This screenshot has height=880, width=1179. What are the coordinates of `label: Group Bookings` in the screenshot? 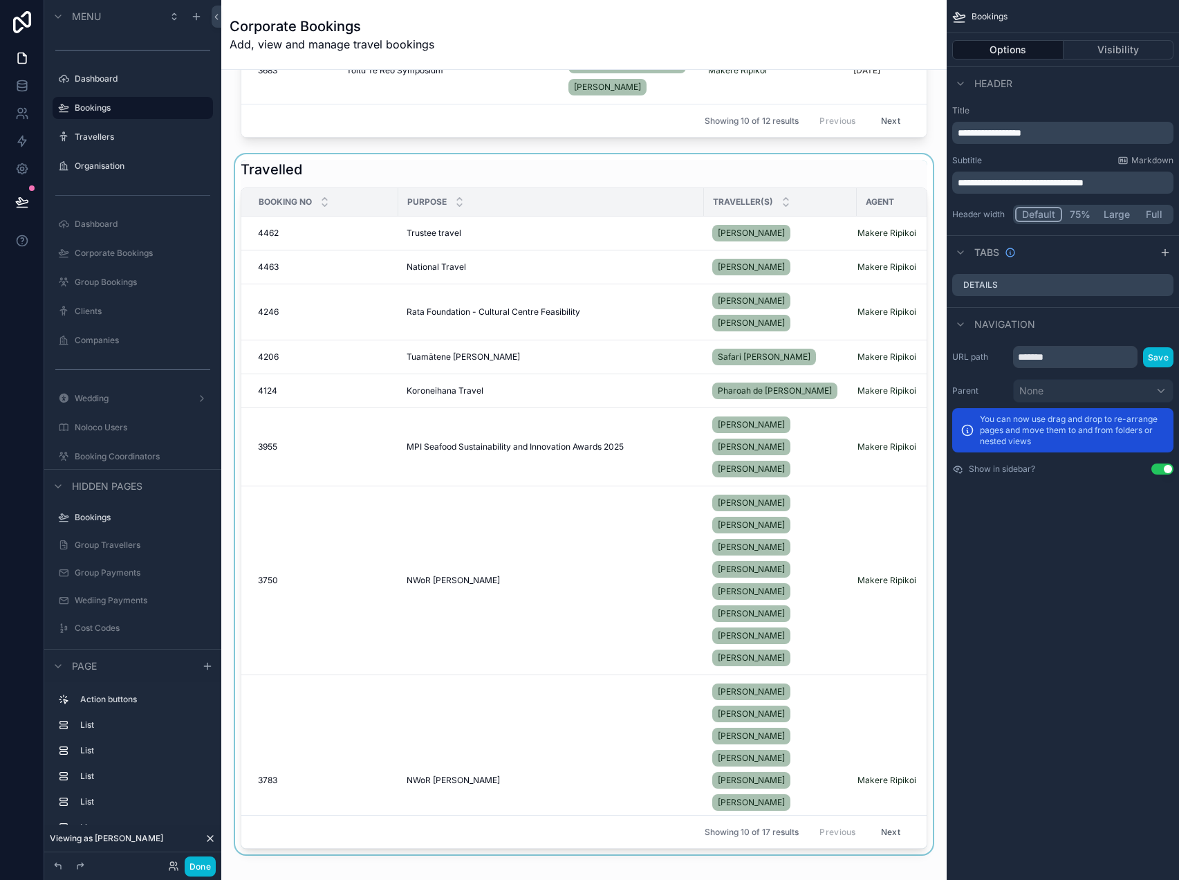 It's located at (142, 282).